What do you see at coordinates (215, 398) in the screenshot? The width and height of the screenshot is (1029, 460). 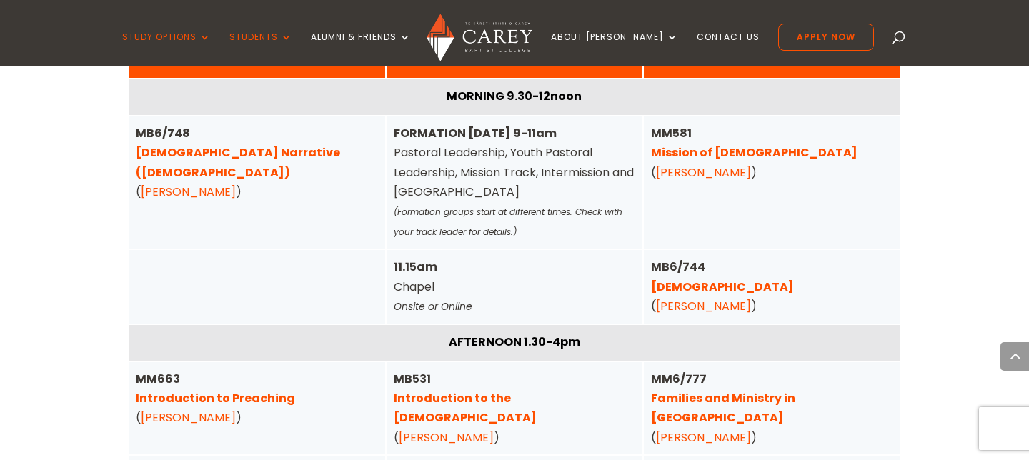 I see `a: Introduction to Preaching` at bounding box center [215, 398].